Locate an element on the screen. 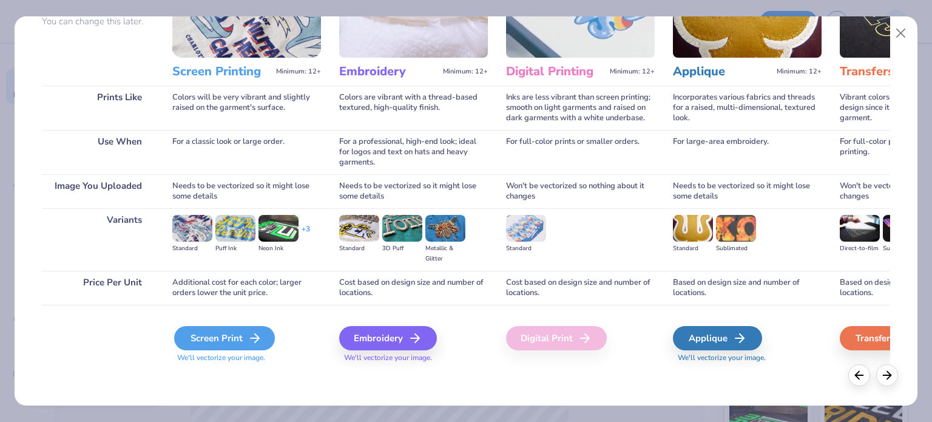  h3: Applique is located at coordinates (722, 72).